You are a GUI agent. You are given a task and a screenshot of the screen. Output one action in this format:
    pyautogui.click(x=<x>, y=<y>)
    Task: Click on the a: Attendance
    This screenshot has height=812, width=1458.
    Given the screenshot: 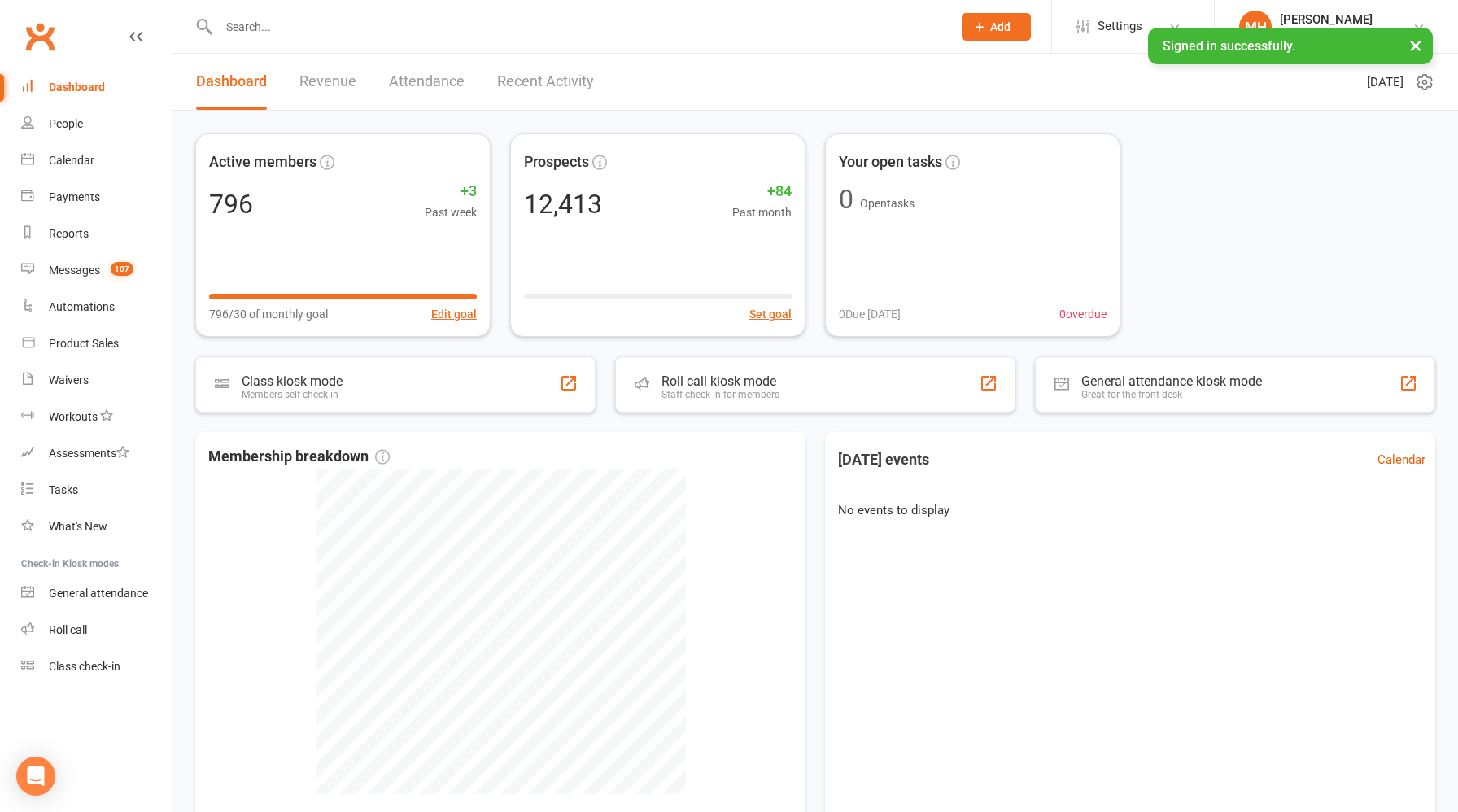 What is the action you would take?
    pyautogui.click(x=427, y=81)
    